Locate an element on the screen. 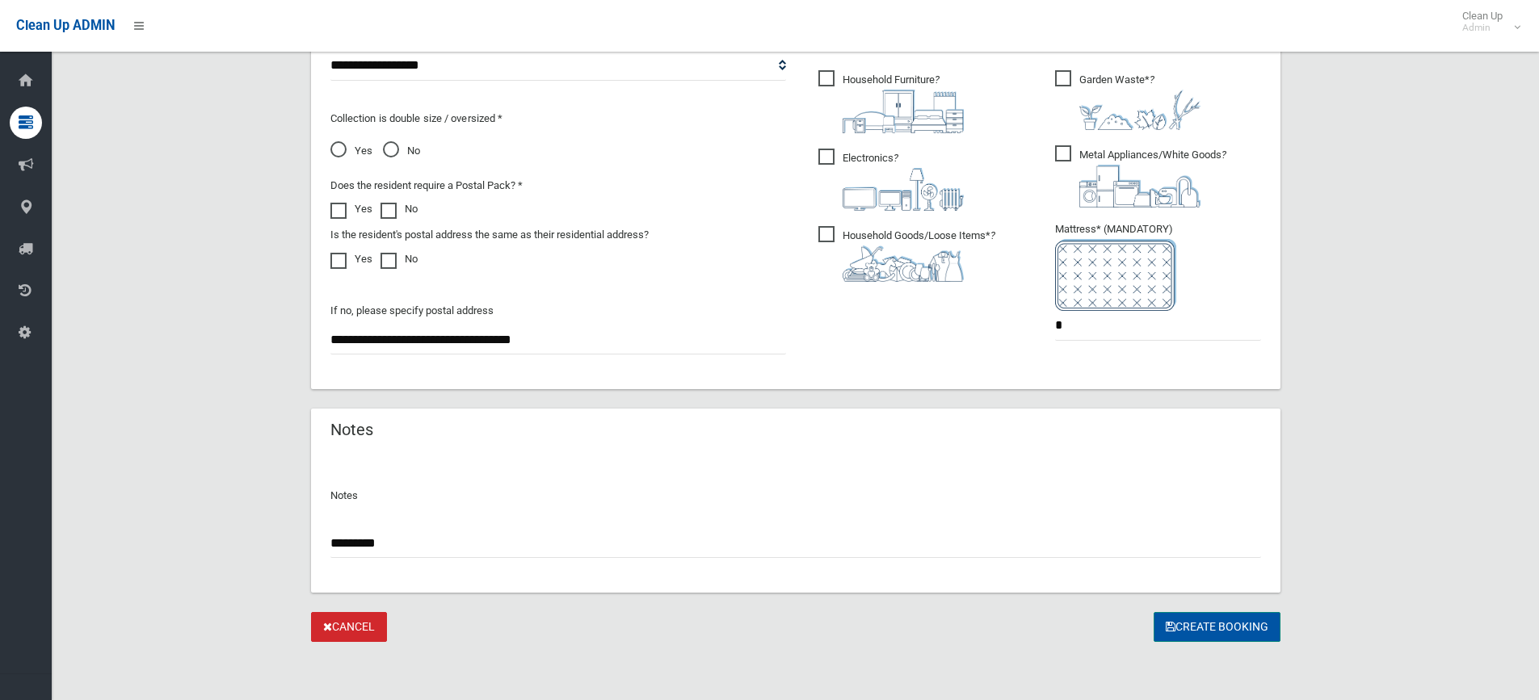 This screenshot has height=700, width=1539. span: Clean Up ADMIN is located at coordinates (65, 25).